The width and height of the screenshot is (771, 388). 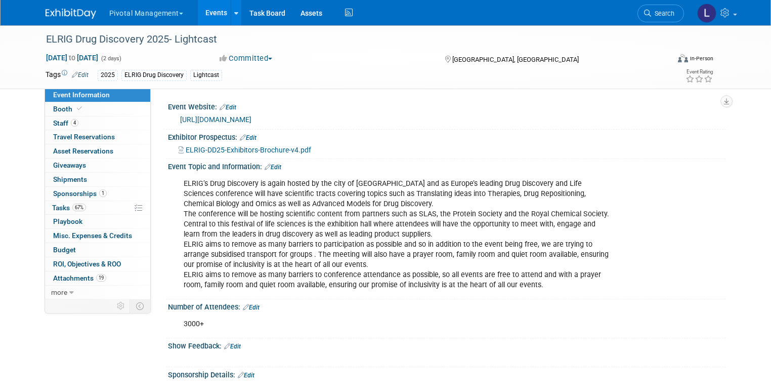 I want to click on a: Playbook, so click(x=98, y=221).